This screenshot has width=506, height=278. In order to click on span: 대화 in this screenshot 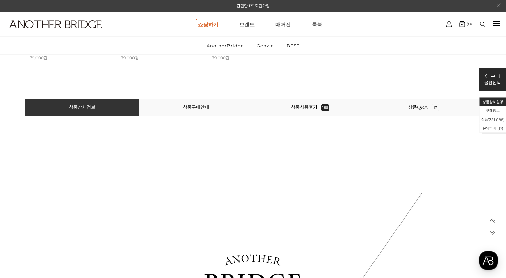, I will do `click(66, 227)`.